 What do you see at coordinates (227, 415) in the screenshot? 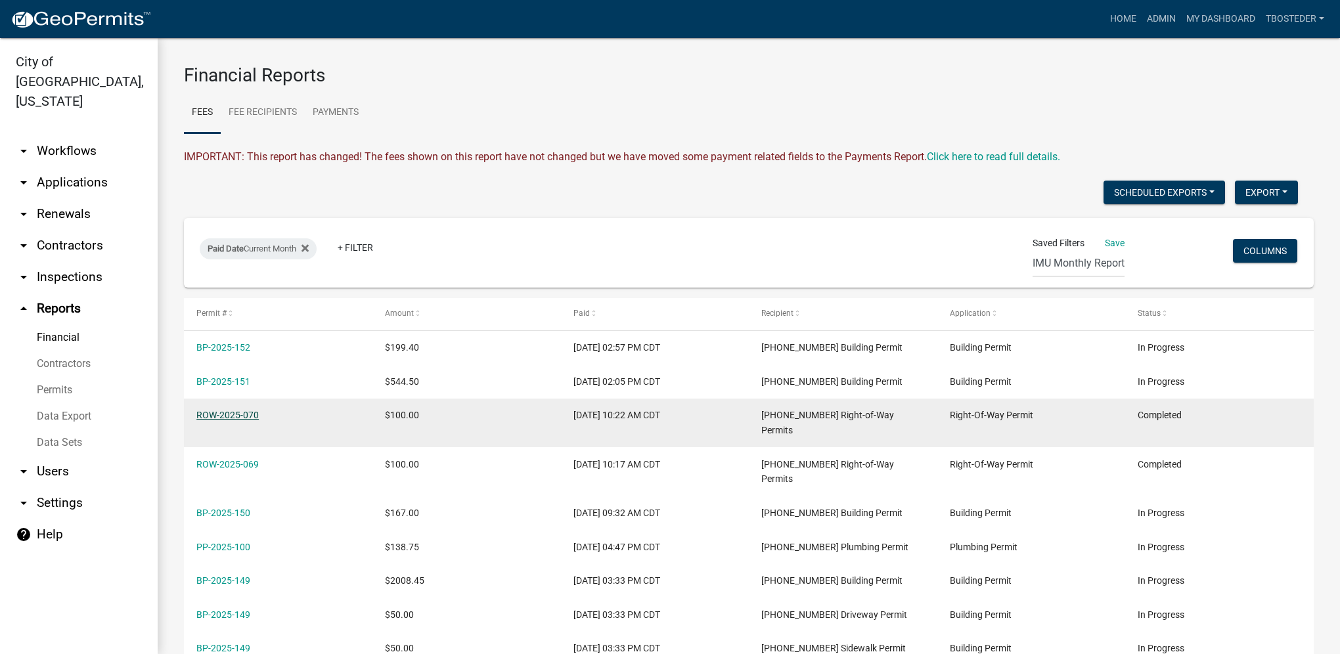
I see `a: ROW-2025-070` at bounding box center [227, 415].